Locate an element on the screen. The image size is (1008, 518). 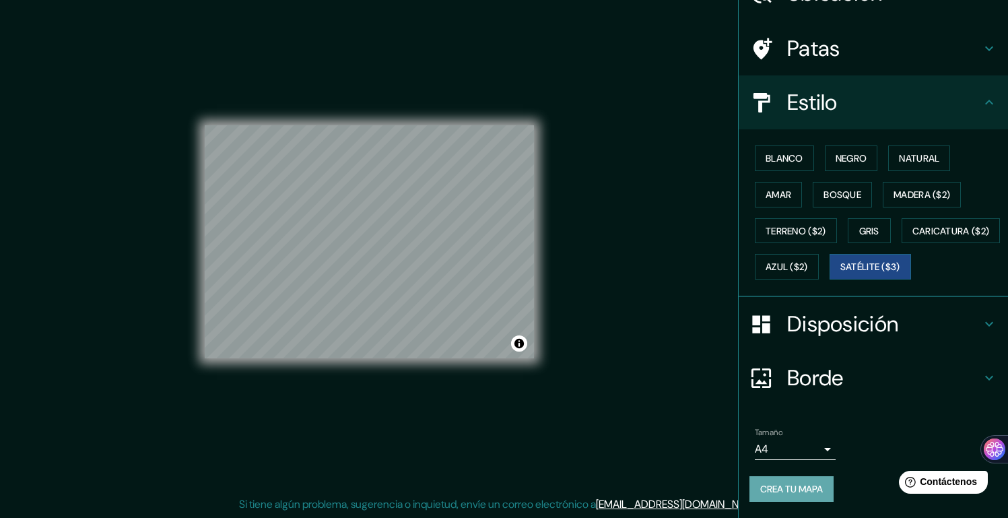
font: Crea tu mapa is located at coordinates (791, 489).